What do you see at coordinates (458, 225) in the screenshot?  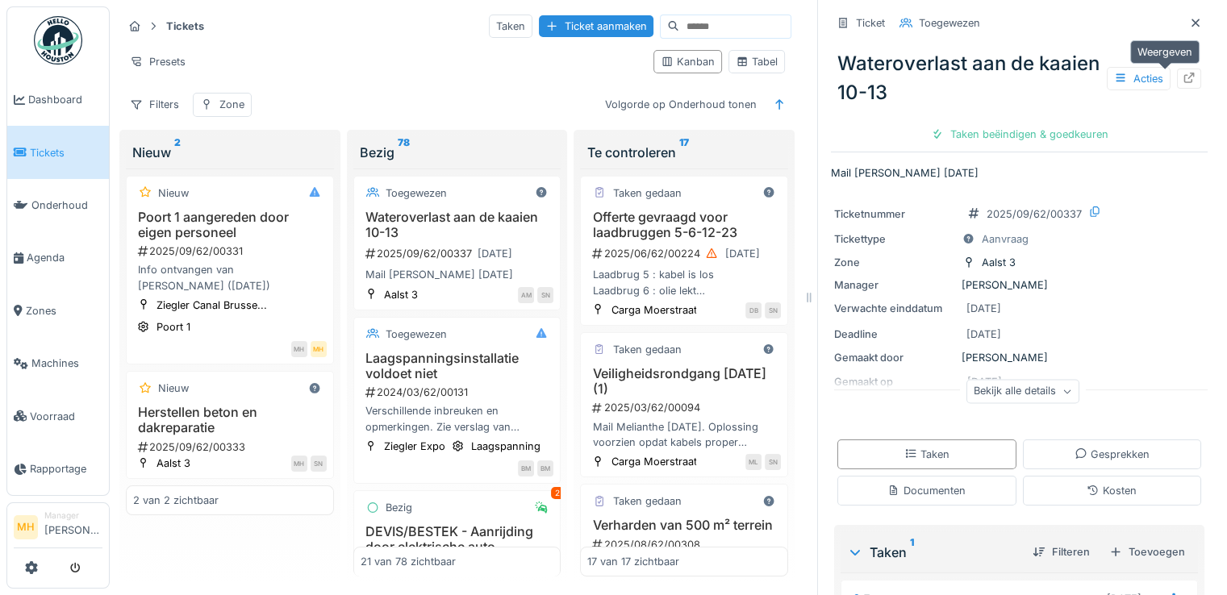 I see `h3: Wateroverlast aan de kaaien 10-13` at bounding box center [458, 225].